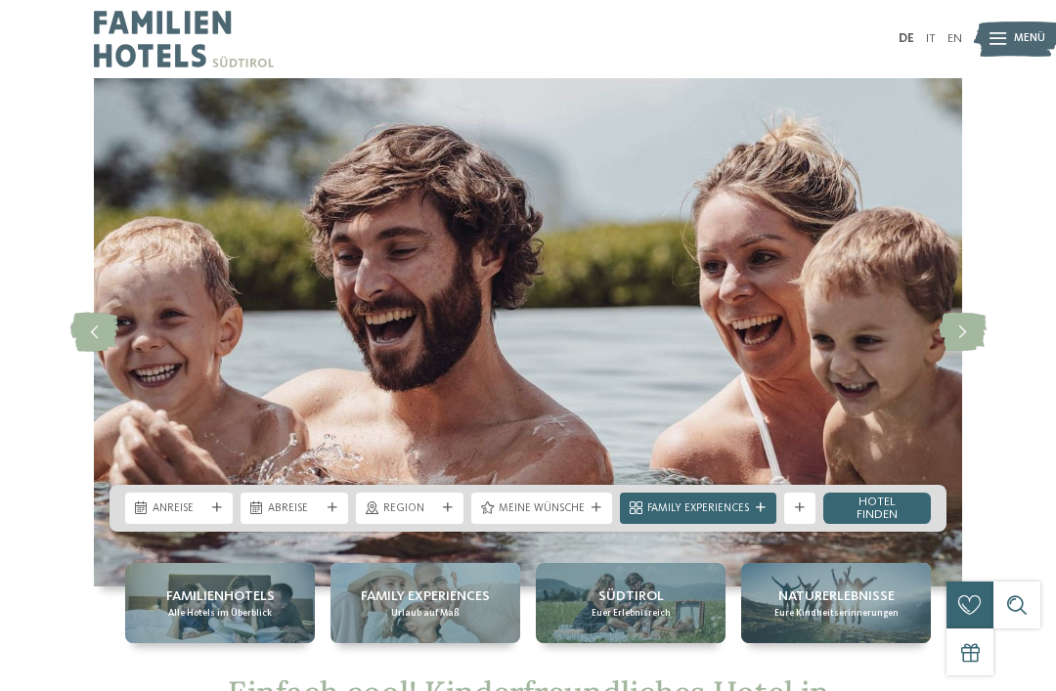 The image size is (1056, 691). What do you see at coordinates (425, 613) in the screenshot?
I see `span: Urlaub auf Maß` at bounding box center [425, 613].